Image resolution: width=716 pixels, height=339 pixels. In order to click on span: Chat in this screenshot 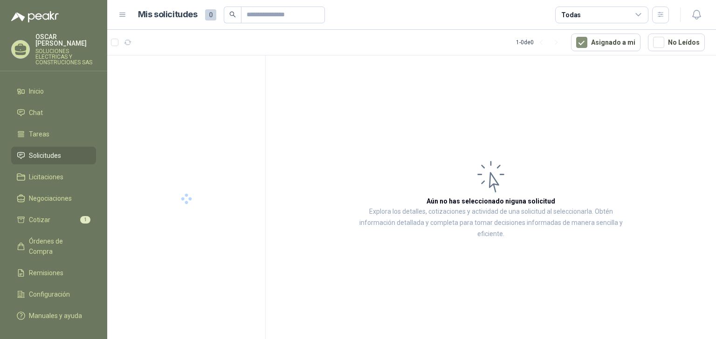, I will do `click(36, 113)`.